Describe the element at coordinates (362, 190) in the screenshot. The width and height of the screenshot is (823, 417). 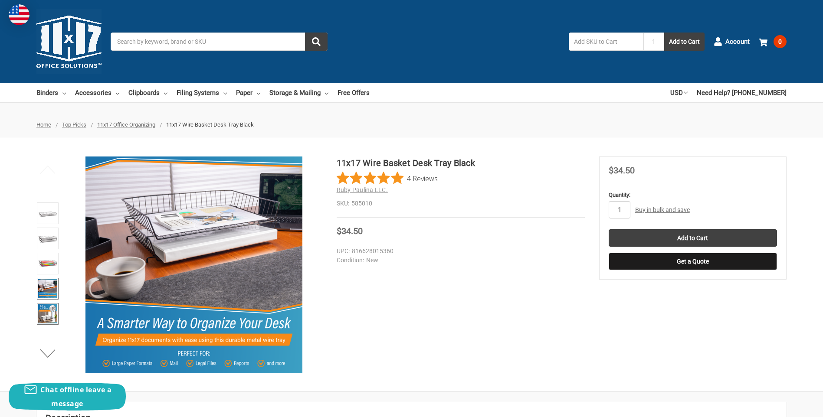
I see `a: Ruby Paulina LLC.` at that location.